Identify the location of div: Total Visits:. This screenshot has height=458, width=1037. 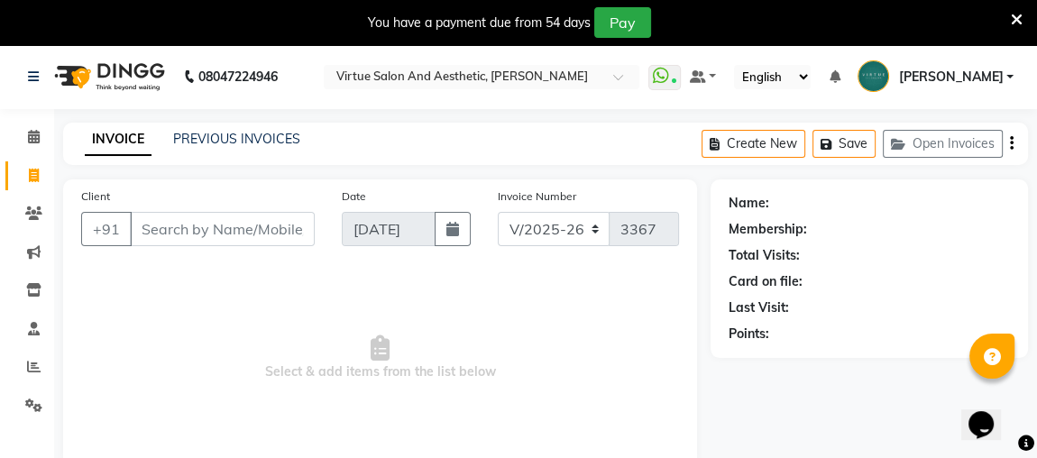
(764, 255).